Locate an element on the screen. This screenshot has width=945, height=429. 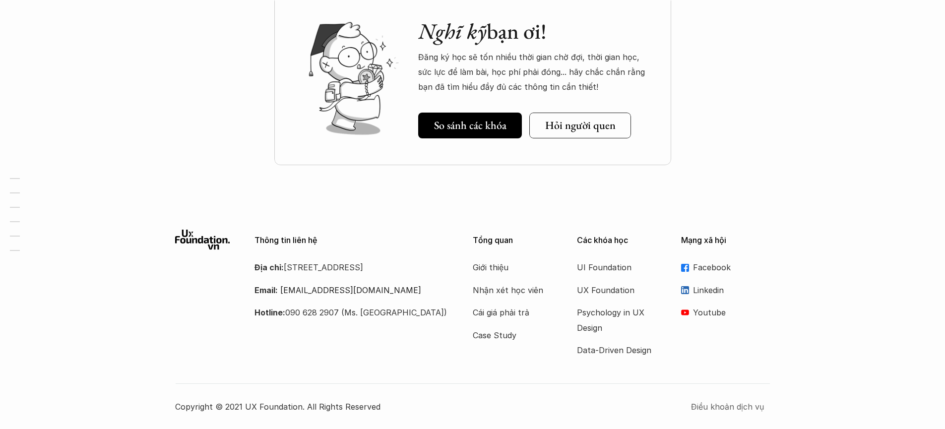
p: Đăng ký học sẽ tốn nhiều thời gian chờ đợi, thời gian học, sức lực để làm bài, học phí phải đóng.... is located at coordinates (535, 72).